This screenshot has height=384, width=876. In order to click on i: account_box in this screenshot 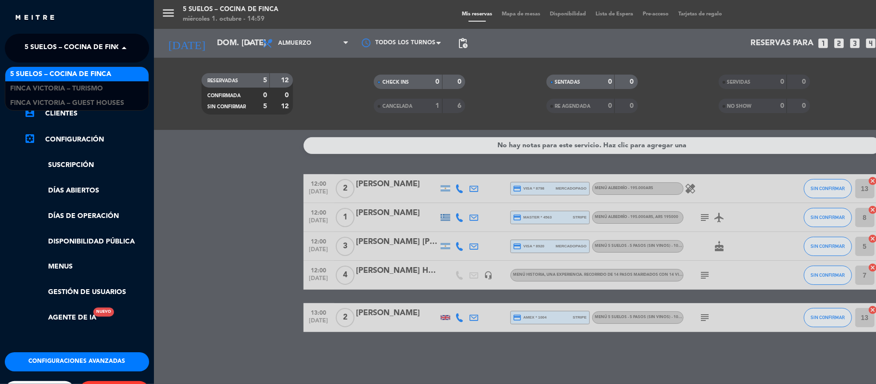, I will do `click(30, 113)`.